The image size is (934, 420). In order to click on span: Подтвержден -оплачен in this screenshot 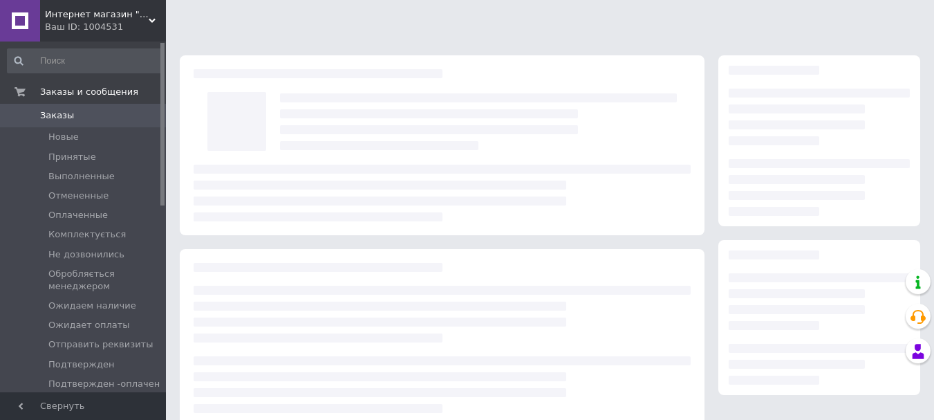, I will do `click(104, 384)`.